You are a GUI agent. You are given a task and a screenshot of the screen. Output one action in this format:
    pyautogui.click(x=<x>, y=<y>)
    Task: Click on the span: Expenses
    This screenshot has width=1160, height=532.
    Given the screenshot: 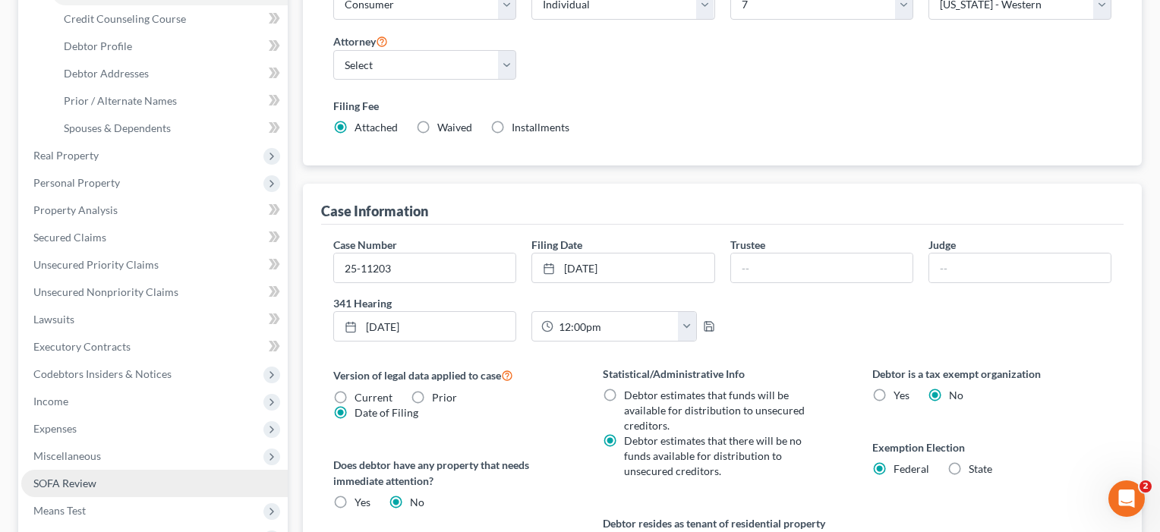 What is the action you would take?
    pyautogui.click(x=55, y=428)
    